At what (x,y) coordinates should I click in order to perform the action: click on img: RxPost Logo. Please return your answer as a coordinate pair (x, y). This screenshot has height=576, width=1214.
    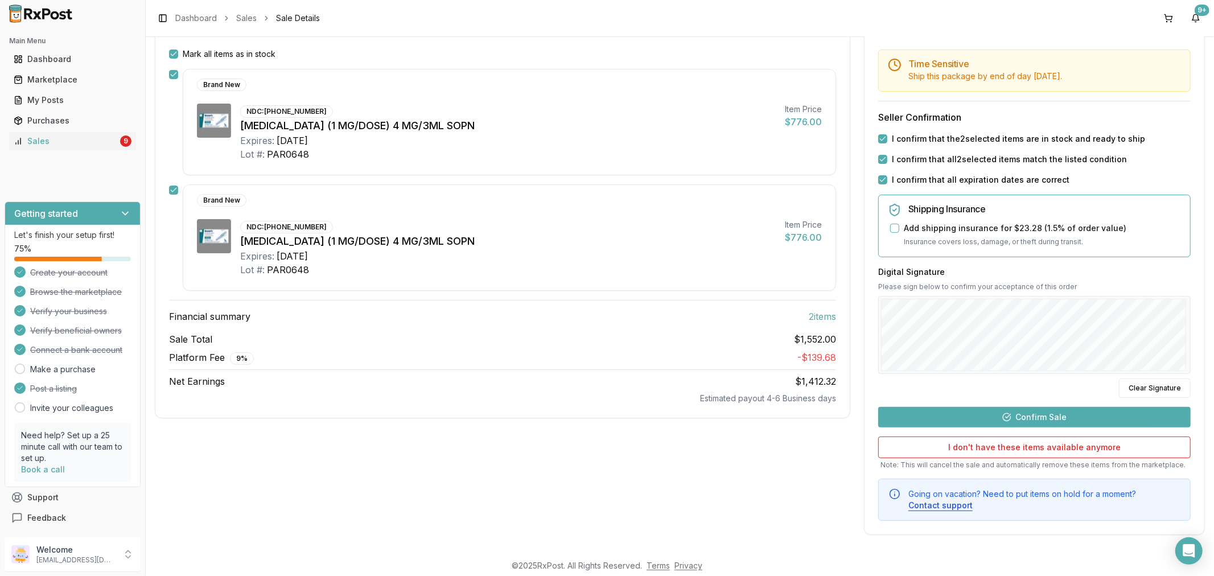
    Looking at the image, I should click on (41, 14).